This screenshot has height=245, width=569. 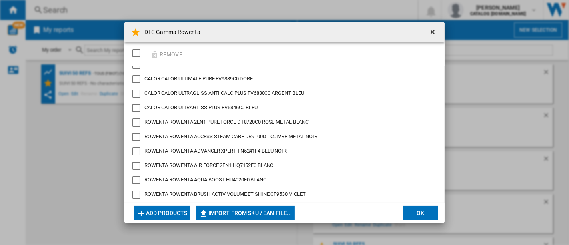 What do you see at coordinates (281, 137) in the screenshot?
I see `md-checkbox: ROWENTA ACCESS STEAM CARE DR9100D1 CUIVRE METAL NOIR` at bounding box center [281, 137].